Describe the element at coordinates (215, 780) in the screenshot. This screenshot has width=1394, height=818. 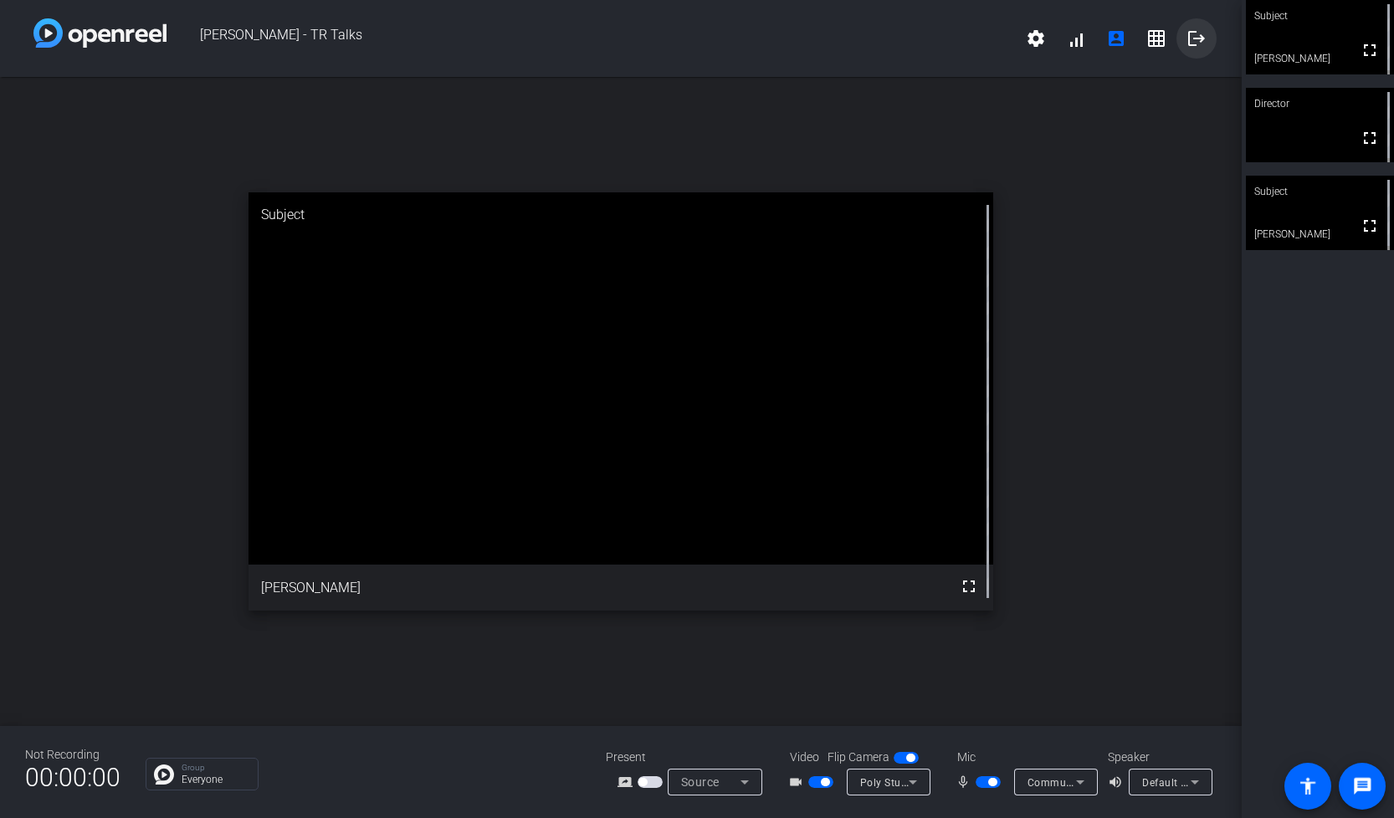
I see `p: Everyone` at that location.